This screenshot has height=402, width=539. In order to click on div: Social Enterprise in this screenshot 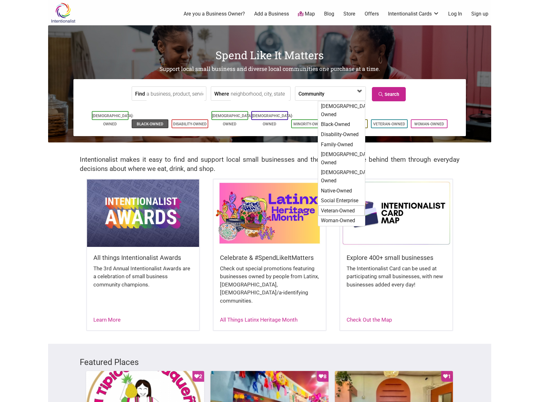, I will do `click(342, 201)`.